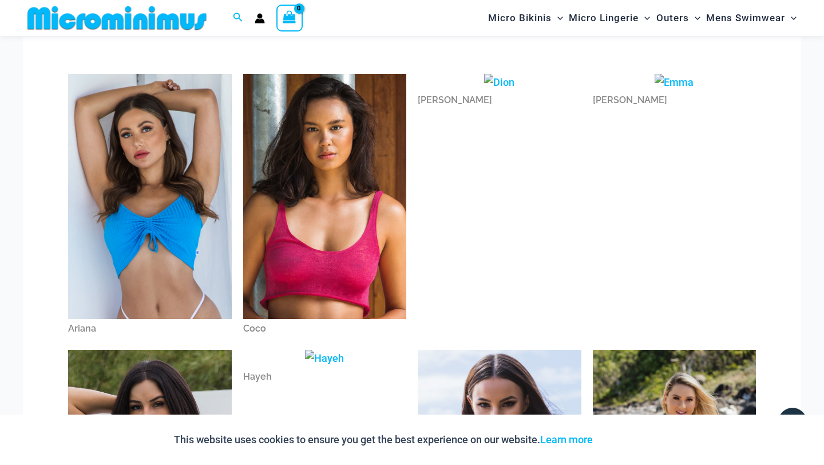 The height and width of the screenshot is (465, 824). I want to click on div: Ariana, so click(150, 328).